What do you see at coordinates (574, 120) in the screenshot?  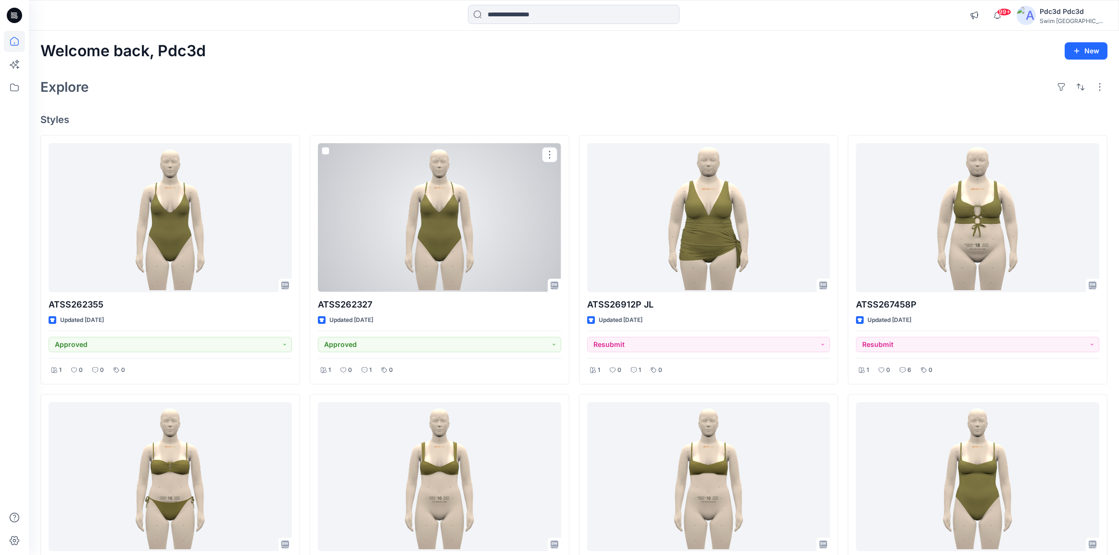 I see `h4: Styles` at bounding box center [574, 120].